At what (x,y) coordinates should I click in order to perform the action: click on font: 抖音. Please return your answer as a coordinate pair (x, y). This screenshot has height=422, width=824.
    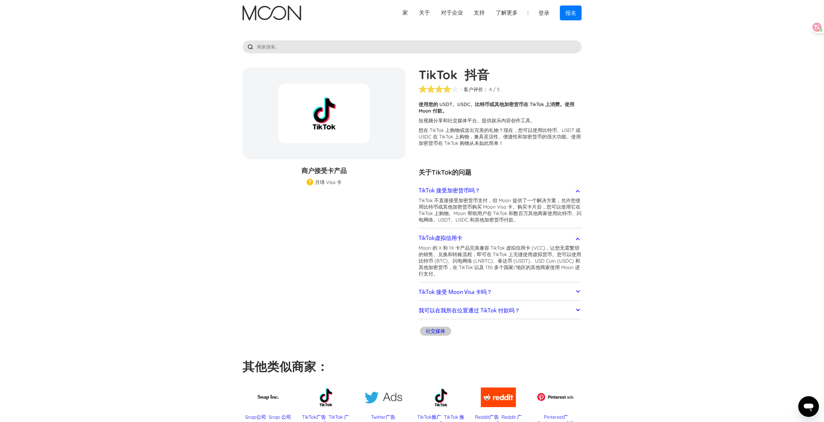
    Looking at the image, I should click on (477, 75).